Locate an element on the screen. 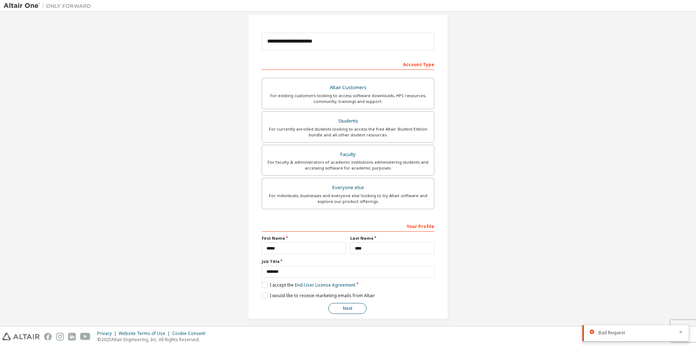 This screenshot has height=347, width=696. img: Altair One is located at coordinates (49, 6).